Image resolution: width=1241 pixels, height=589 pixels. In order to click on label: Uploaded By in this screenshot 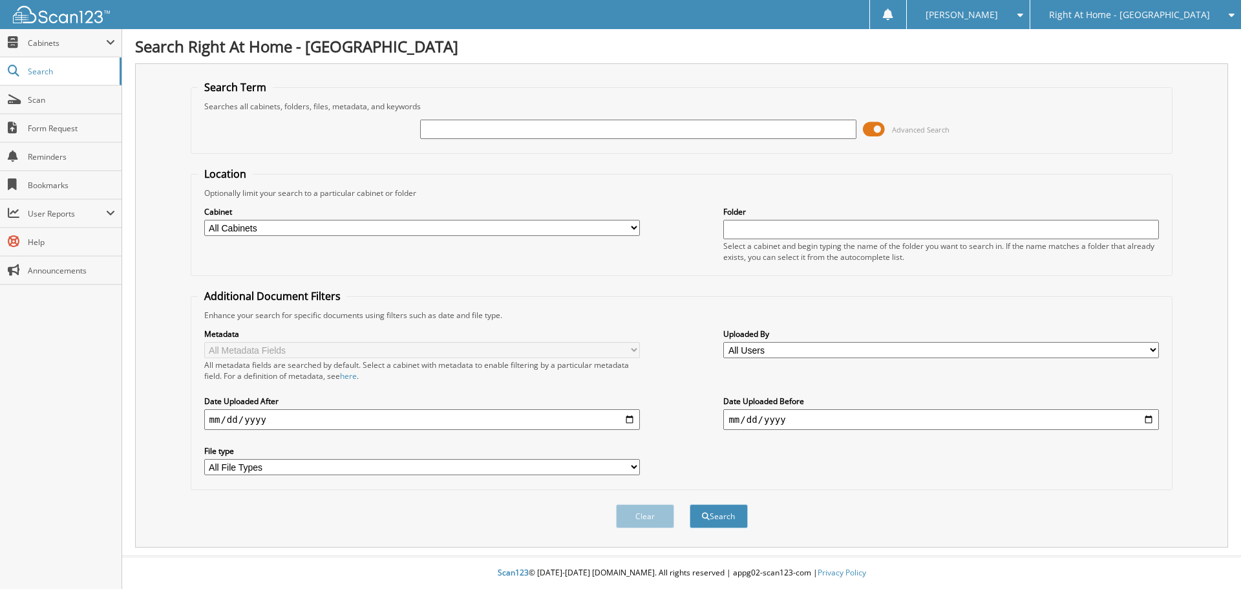, I will do `click(941, 333)`.